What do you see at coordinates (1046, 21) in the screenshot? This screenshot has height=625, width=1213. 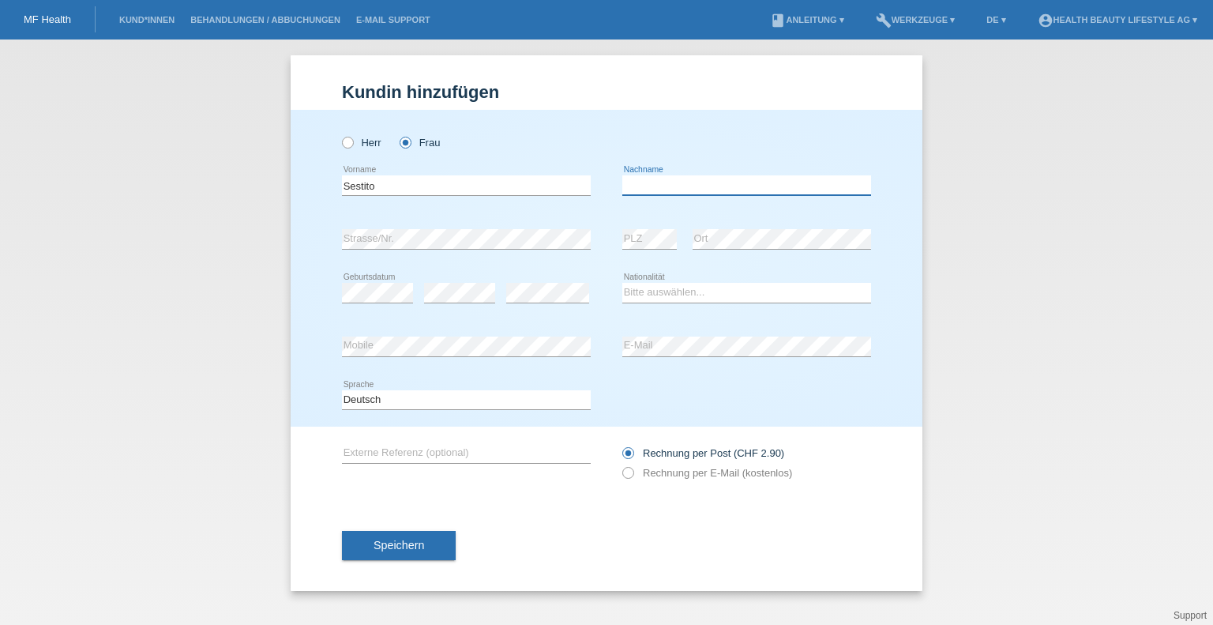 I see `i: account_circle` at bounding box center [1046, 21].